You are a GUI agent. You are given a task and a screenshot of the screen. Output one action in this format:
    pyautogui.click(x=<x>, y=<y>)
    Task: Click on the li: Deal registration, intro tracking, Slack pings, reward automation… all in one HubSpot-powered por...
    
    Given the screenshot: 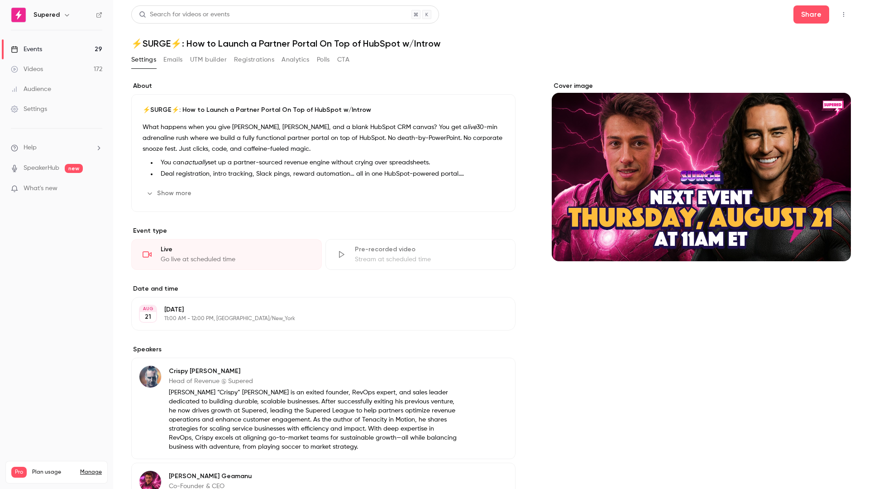 What is the action you would take?
    pyautogui.click(x=330, y=174)
    